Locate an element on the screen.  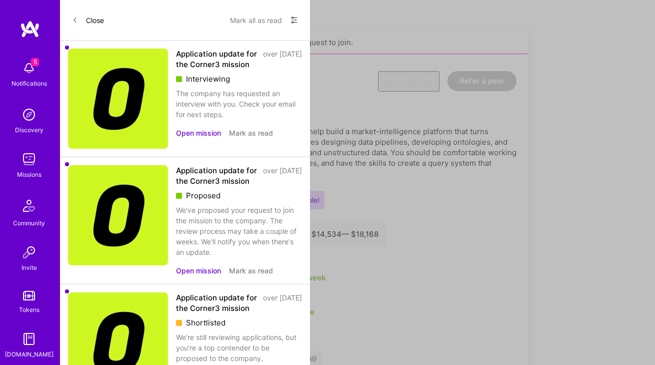
img: tokens is located at coordinates (29, 295).